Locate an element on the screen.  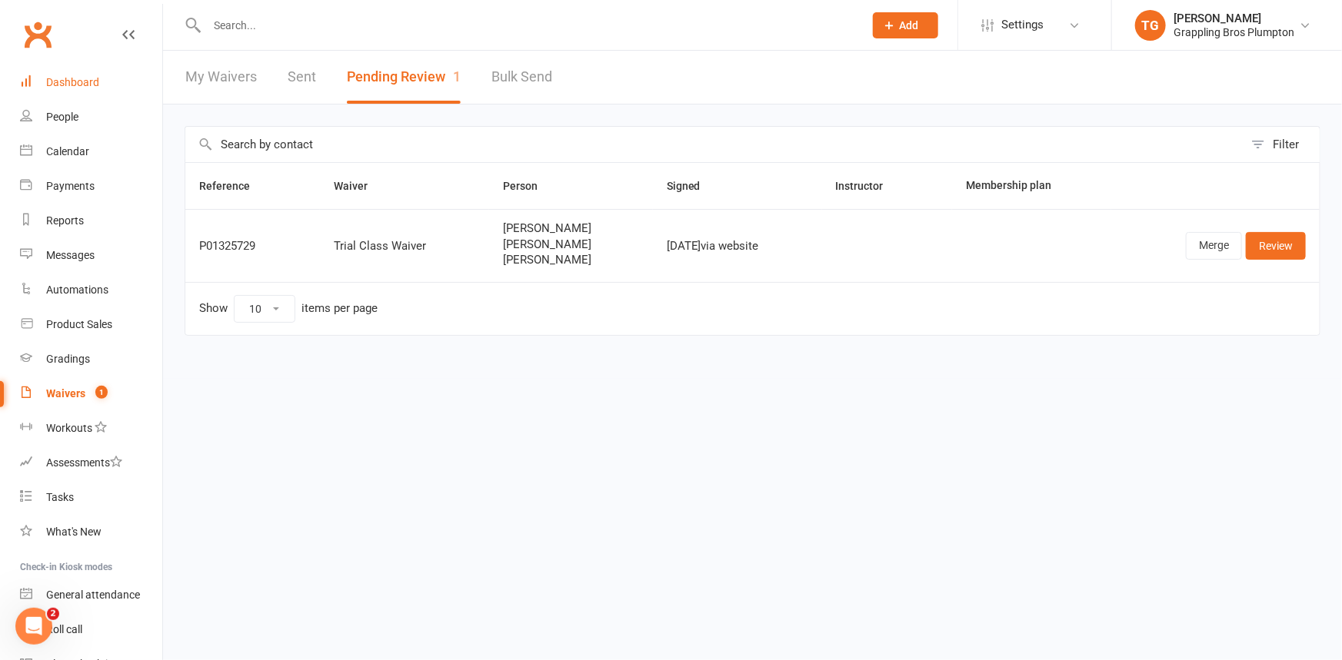
div: Gradings is located at coordinates (68, 359).